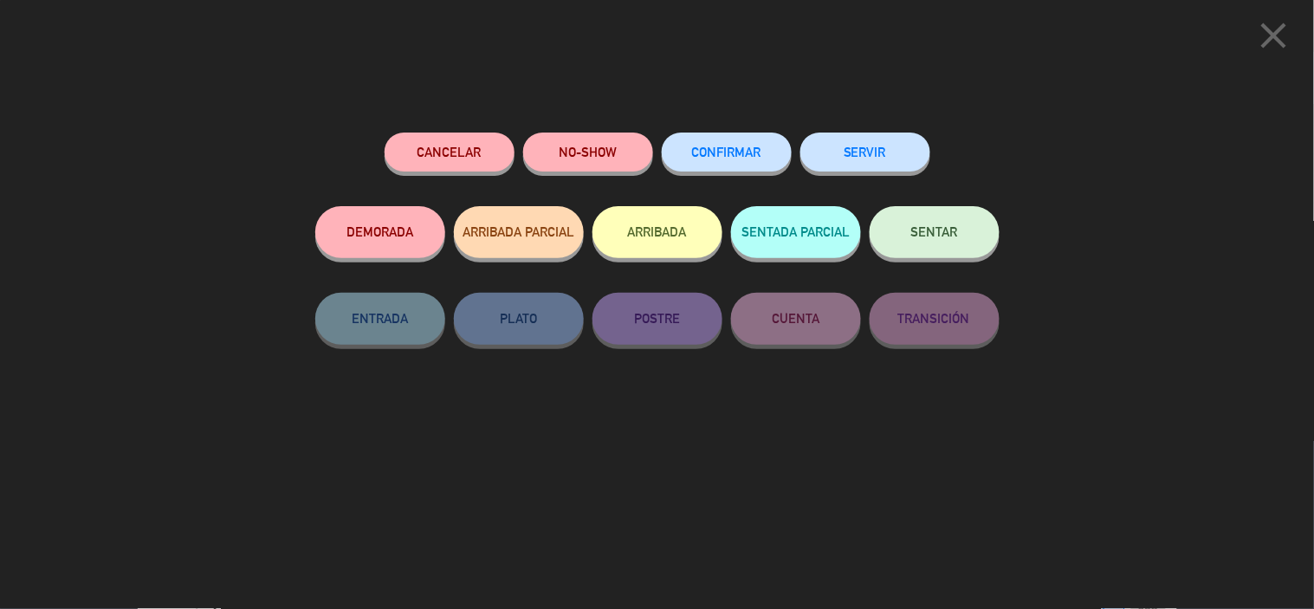 The width and height of the screenshot is (1314, 609). Describe the element at coordinates (1274, 38) in the screenshot. I see `button: close` at that location.